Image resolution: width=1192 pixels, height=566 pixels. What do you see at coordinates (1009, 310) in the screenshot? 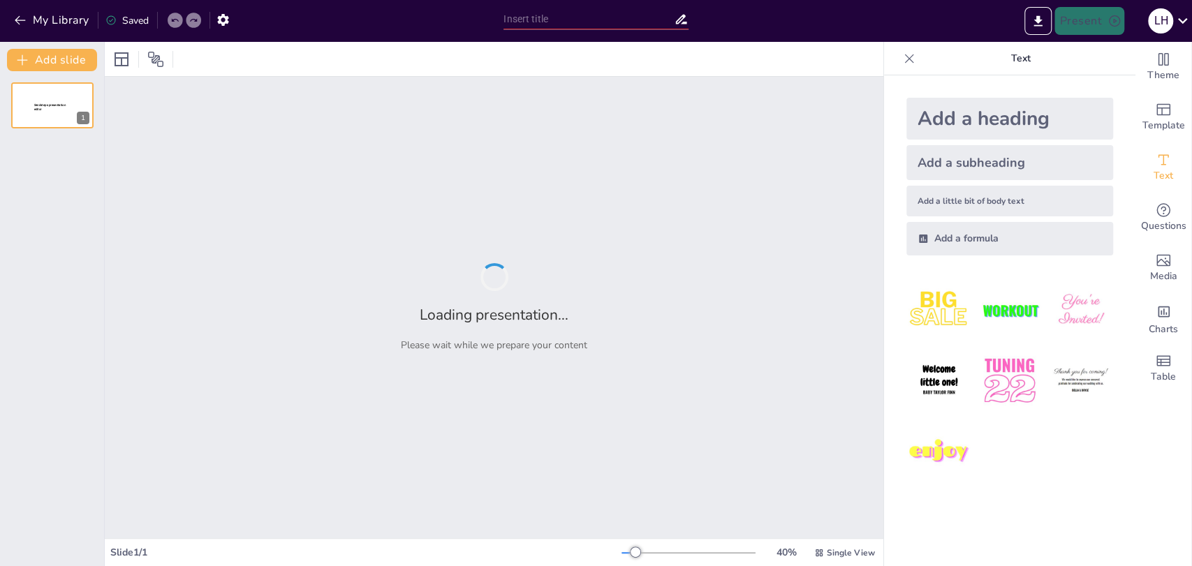
I see `img: 2.jpeg` at bounding box center [1009, 310].